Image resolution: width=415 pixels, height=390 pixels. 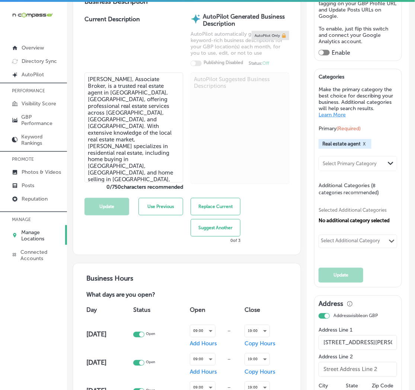 What do you see at coordinates (349, 163) in the screenshot?
I see `div: Select Primary Category` at bounding box center [349, 163].